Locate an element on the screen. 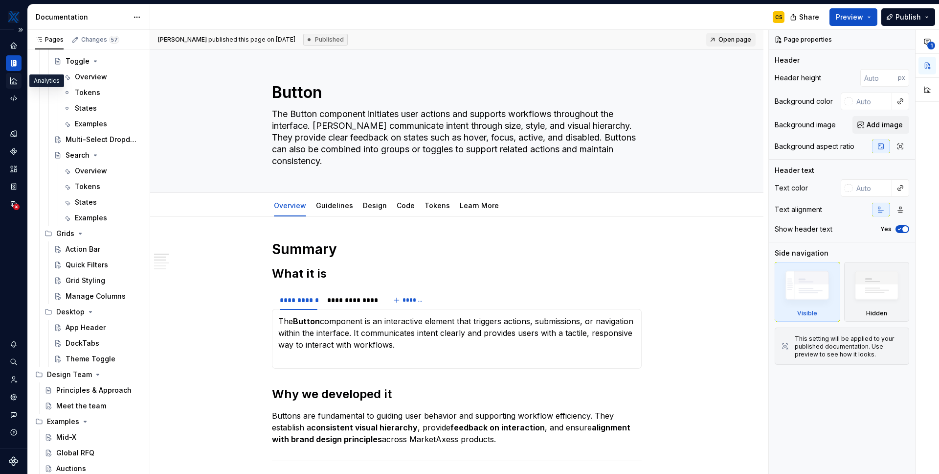 This screenshot has height=474, width=939. a: Documentation is located at coordinates (14, 63).